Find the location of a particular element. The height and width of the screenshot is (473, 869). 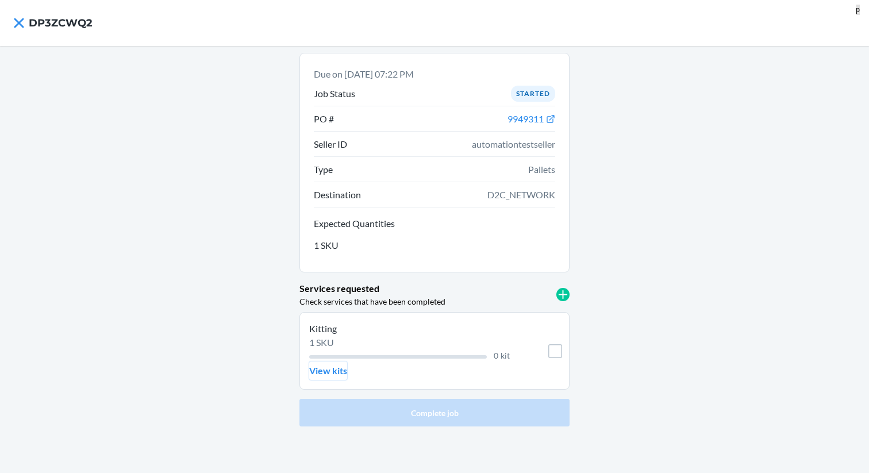

button: Complete job is located at coordinates (435, 413).